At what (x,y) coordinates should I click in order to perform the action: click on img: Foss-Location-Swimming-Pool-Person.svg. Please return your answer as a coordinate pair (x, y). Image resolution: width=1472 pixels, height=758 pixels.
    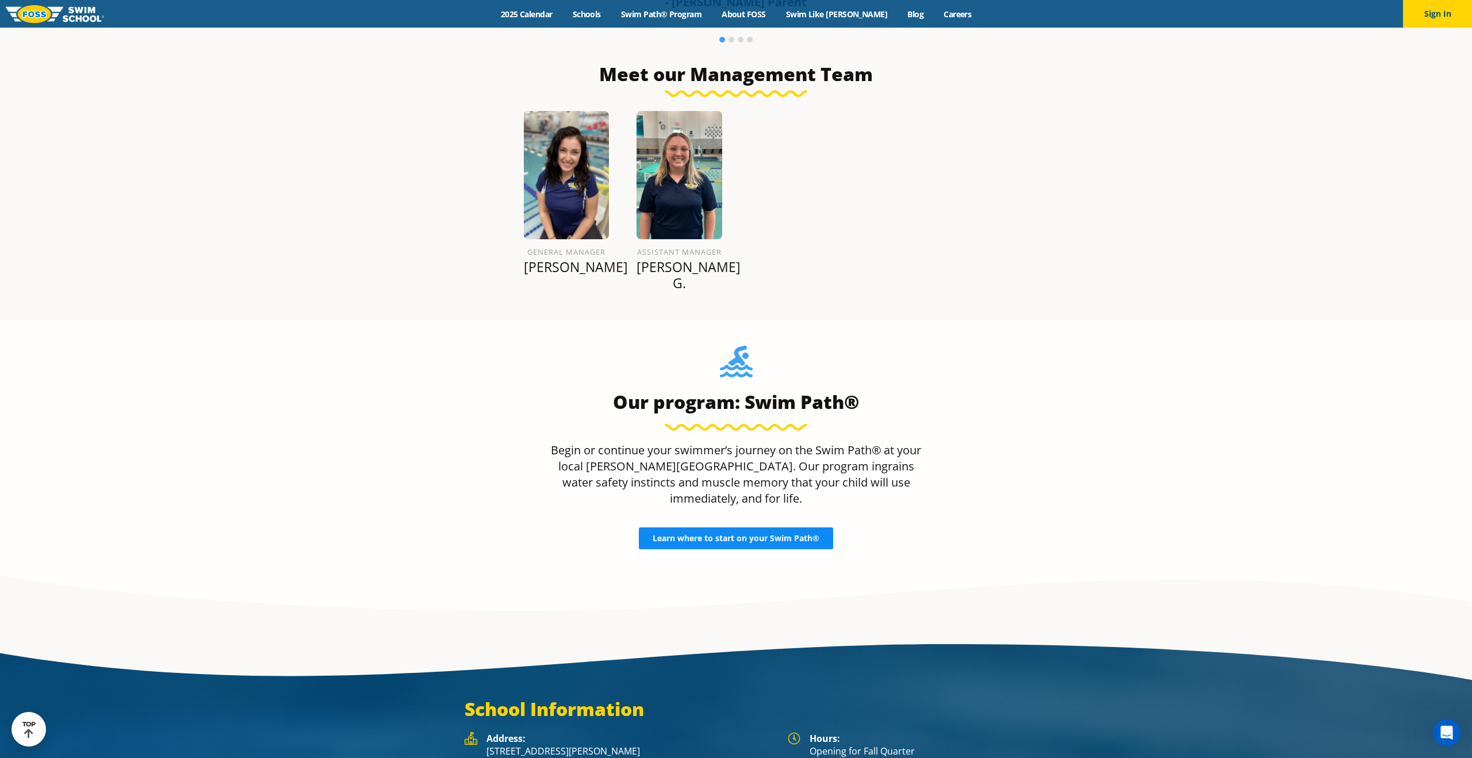
    Looking at the image, I should click on (736, 365).